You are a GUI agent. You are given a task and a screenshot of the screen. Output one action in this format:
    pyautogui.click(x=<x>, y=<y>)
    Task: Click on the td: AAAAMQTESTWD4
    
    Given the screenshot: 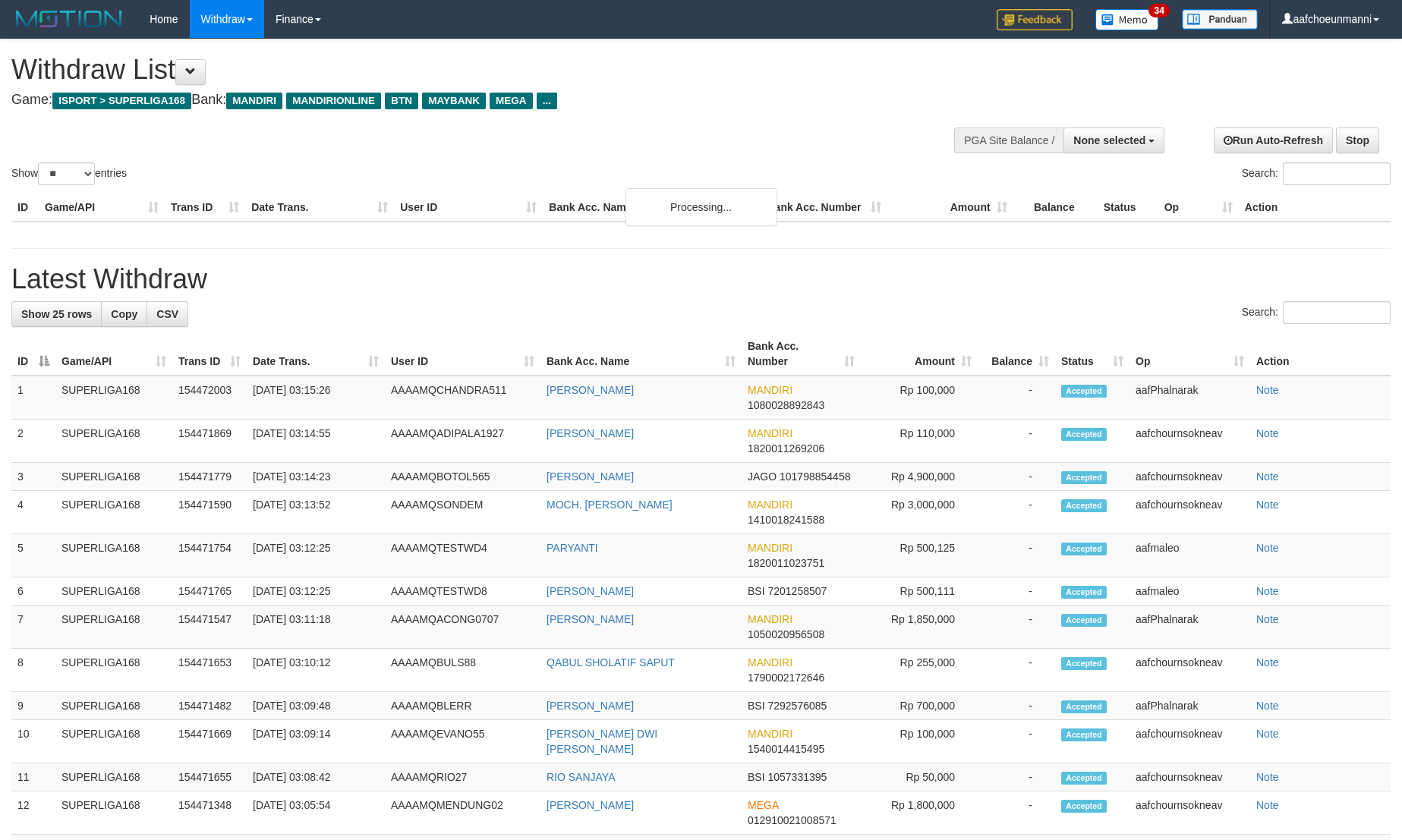 What is the action you would take?
    pyautogui.click(x=462, y=555)
    